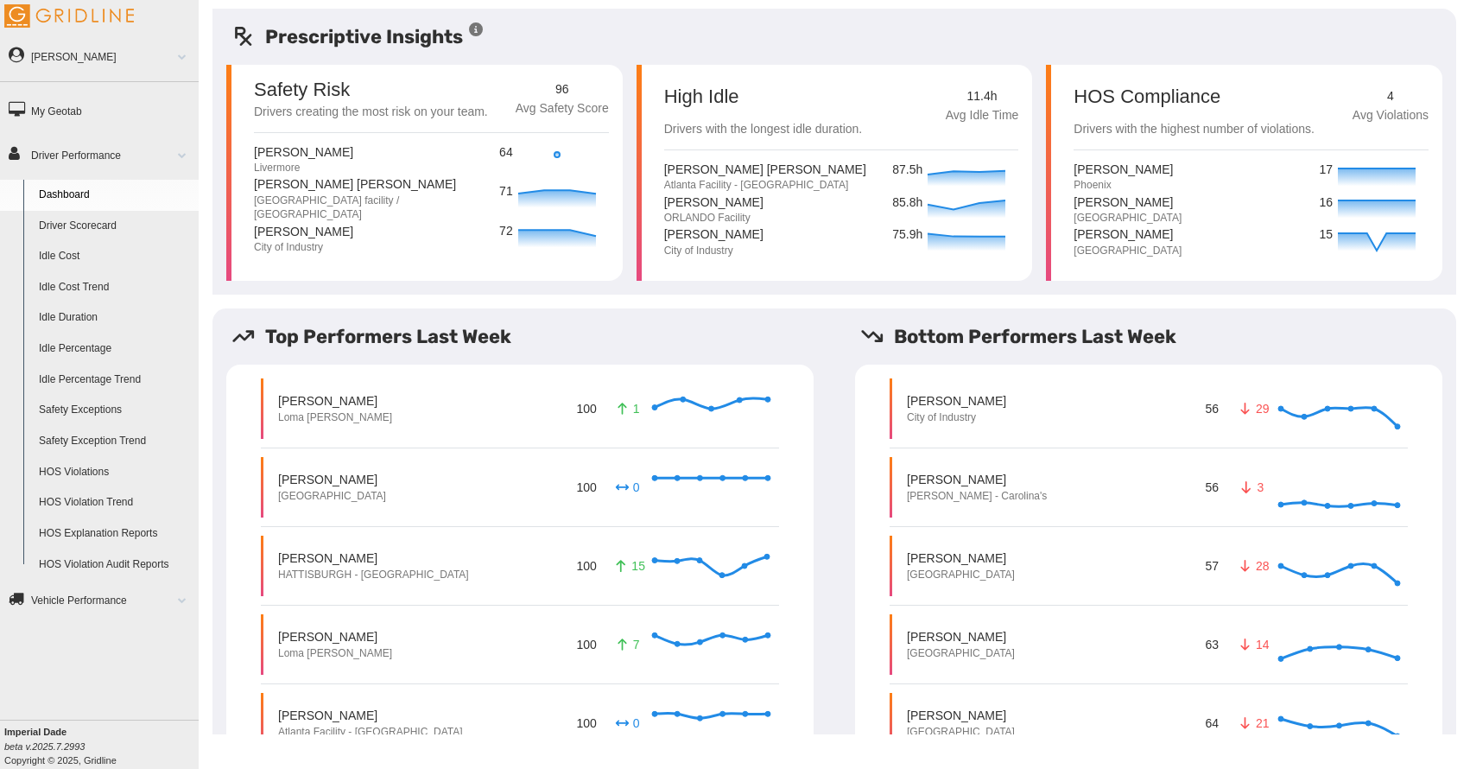 The height and width of the screenshot is (769, 1470). I want to click on a: Safety Exceptions, so click(115, 410).